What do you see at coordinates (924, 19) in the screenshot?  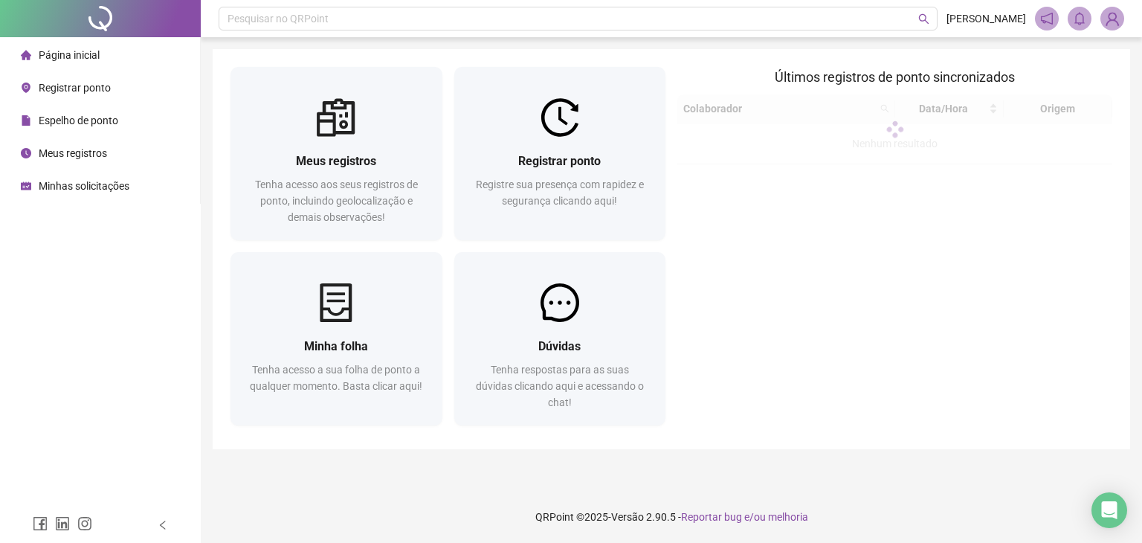 I see `span: search` at bounding box center [924, 19].